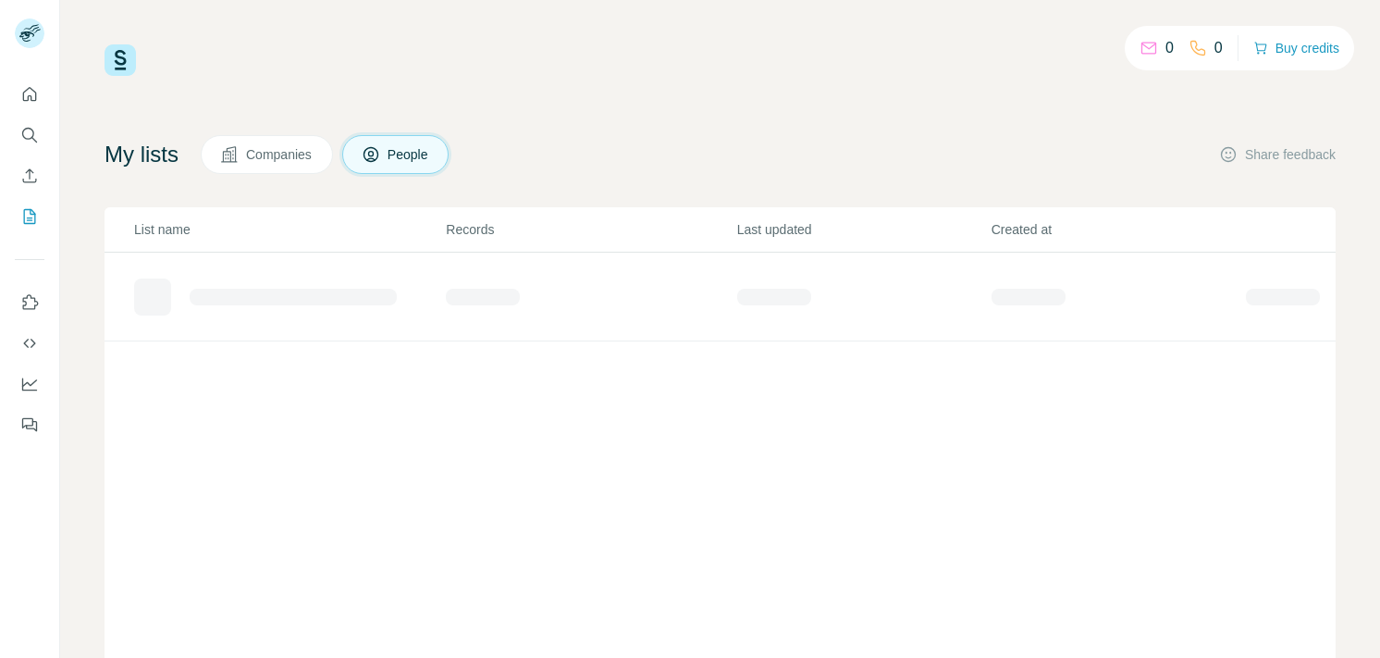 Image resolution: width=1380 pixels, height=658 pixels. I want to click on span: People, so click(409, 154).